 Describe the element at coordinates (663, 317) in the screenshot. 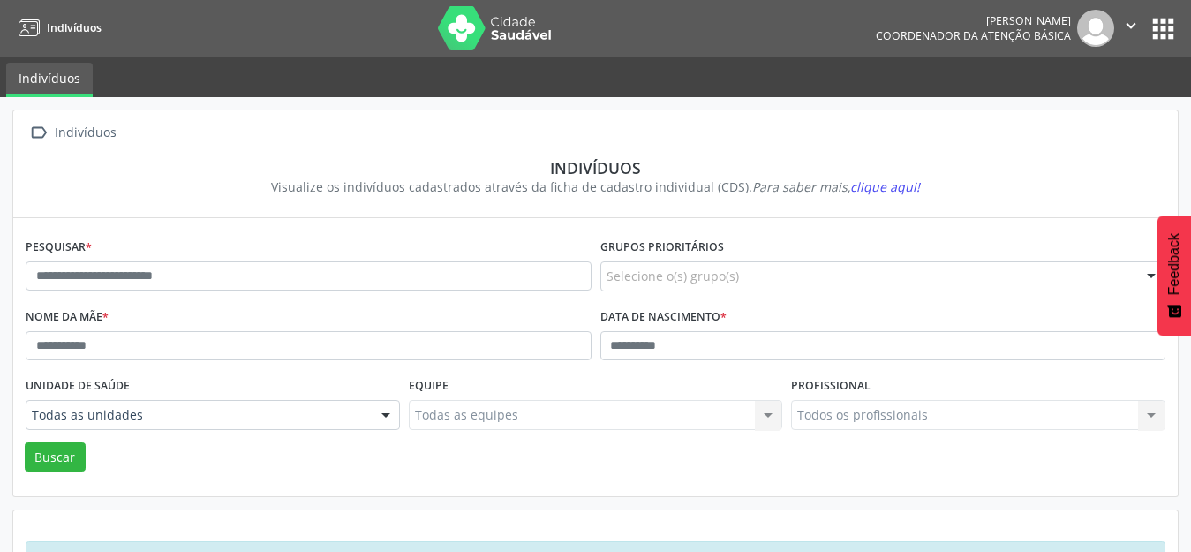

I see `label: Data de nascimento` at that location.